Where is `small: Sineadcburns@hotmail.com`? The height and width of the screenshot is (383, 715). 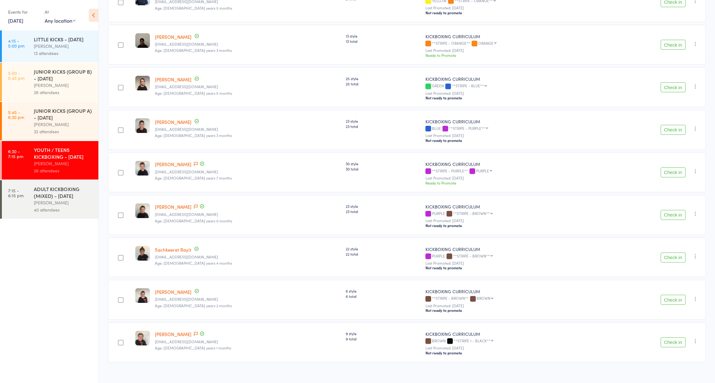
small: Sineadcburns@hotmail.com is located at coordinates (248, 299).